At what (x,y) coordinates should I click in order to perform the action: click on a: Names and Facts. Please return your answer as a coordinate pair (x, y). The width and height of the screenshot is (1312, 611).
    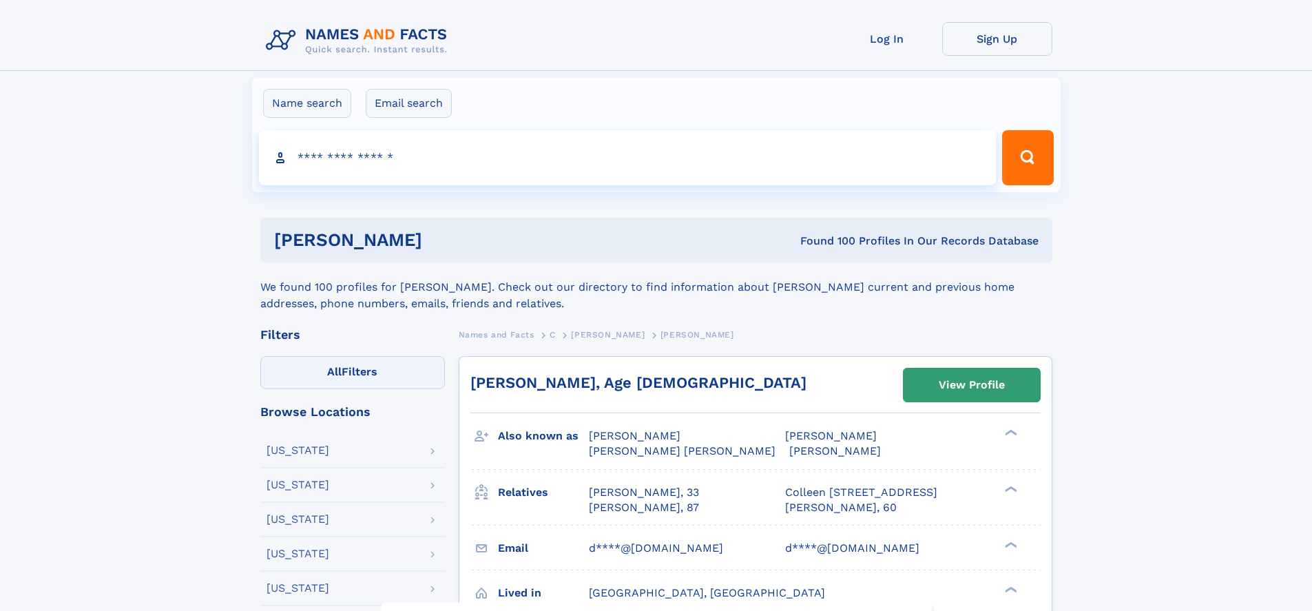
    Looking at the image, I should click on (496, 334).